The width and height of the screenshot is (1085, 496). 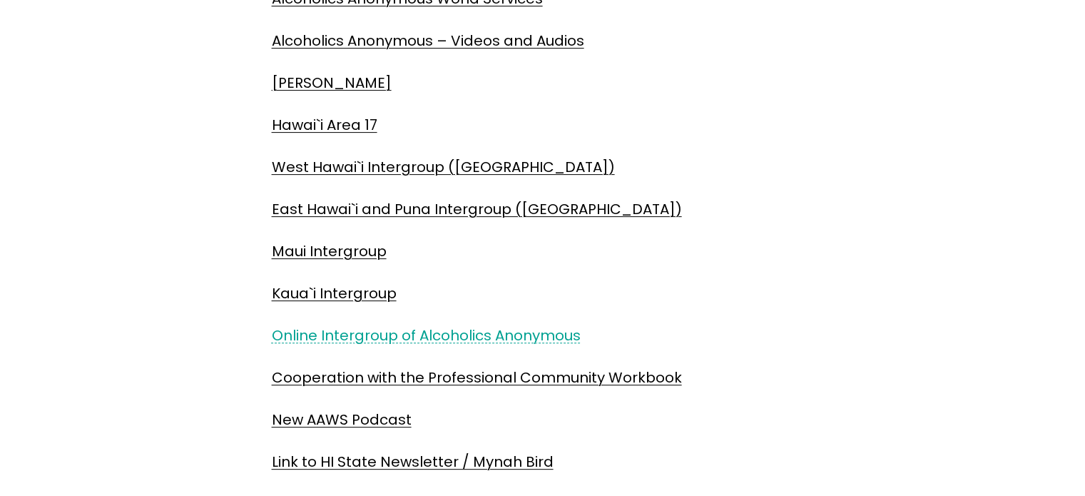 What do you see at coordinates (329, 251) in the screenshot?
I see `a: Maui Intergroup` at bounding box center [329, 251].